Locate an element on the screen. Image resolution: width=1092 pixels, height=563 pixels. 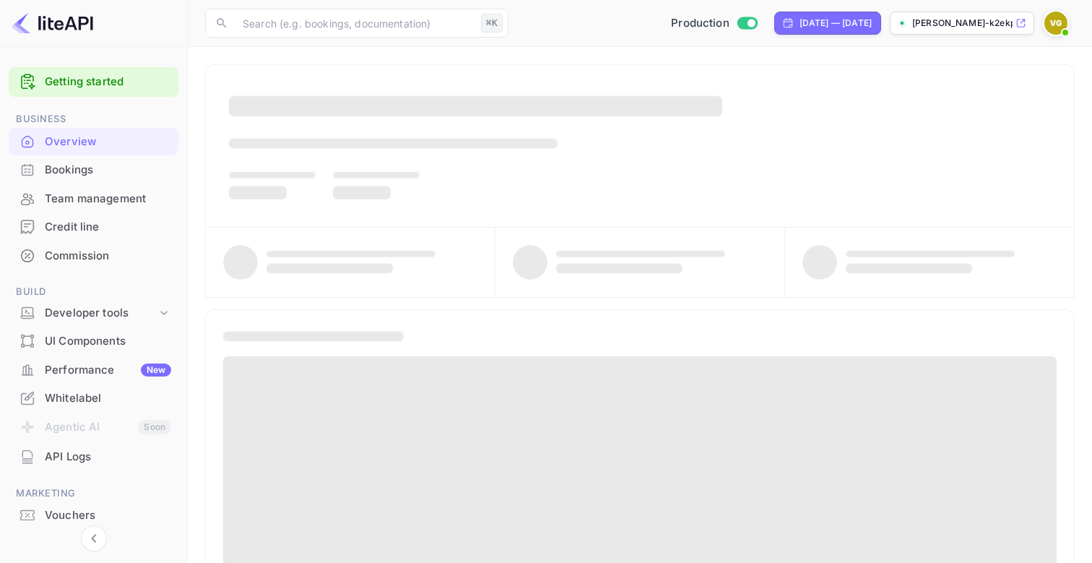
div: Click to change the date range period is located at coordinates (828, 23).